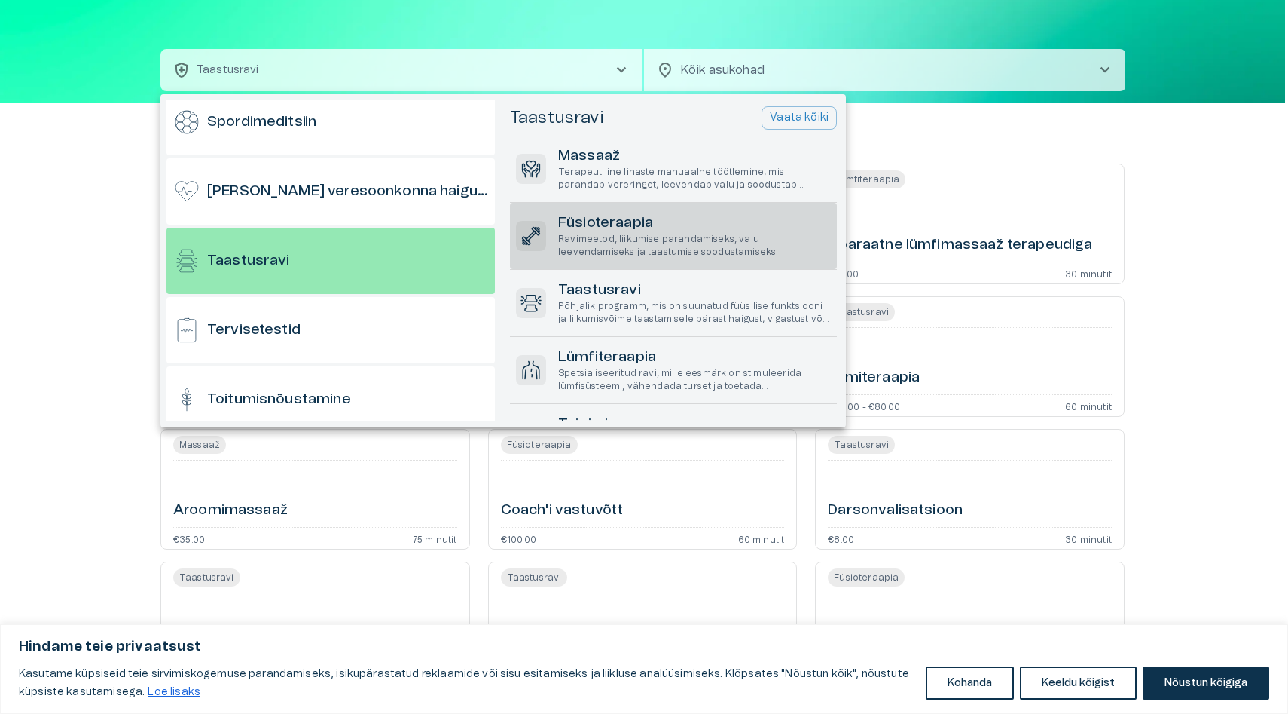  I want to click on a: Loe lisaks, so click(174, 692).